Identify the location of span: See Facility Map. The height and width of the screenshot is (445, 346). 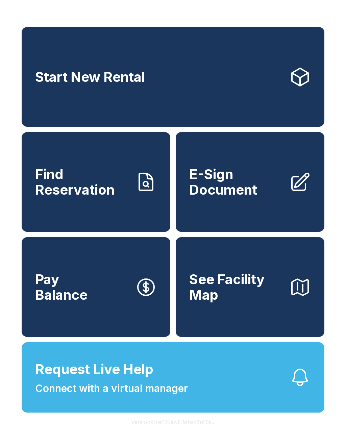
(237, 287).